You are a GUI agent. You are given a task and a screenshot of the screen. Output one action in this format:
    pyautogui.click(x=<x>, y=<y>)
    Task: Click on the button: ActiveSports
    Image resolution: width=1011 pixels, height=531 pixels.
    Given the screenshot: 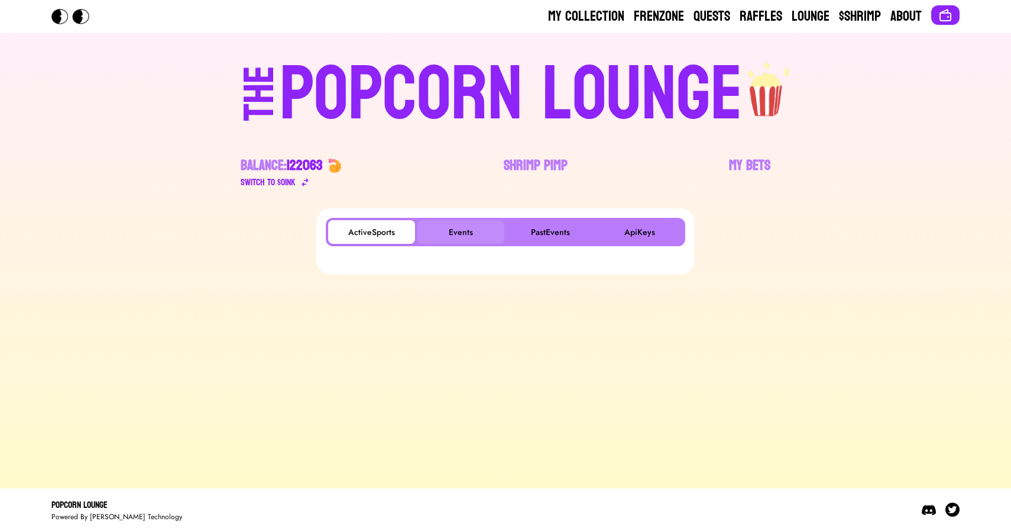 What is the action you would take?
    pyautogui.click(x=371, y=232)
    